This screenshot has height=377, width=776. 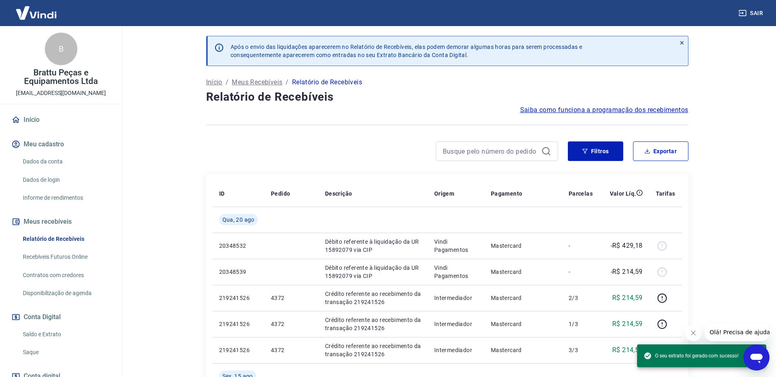 What do you see at coordinates (66, 352) in the screenshot?
I see `a: Saque` at bounding box center [66, 352].